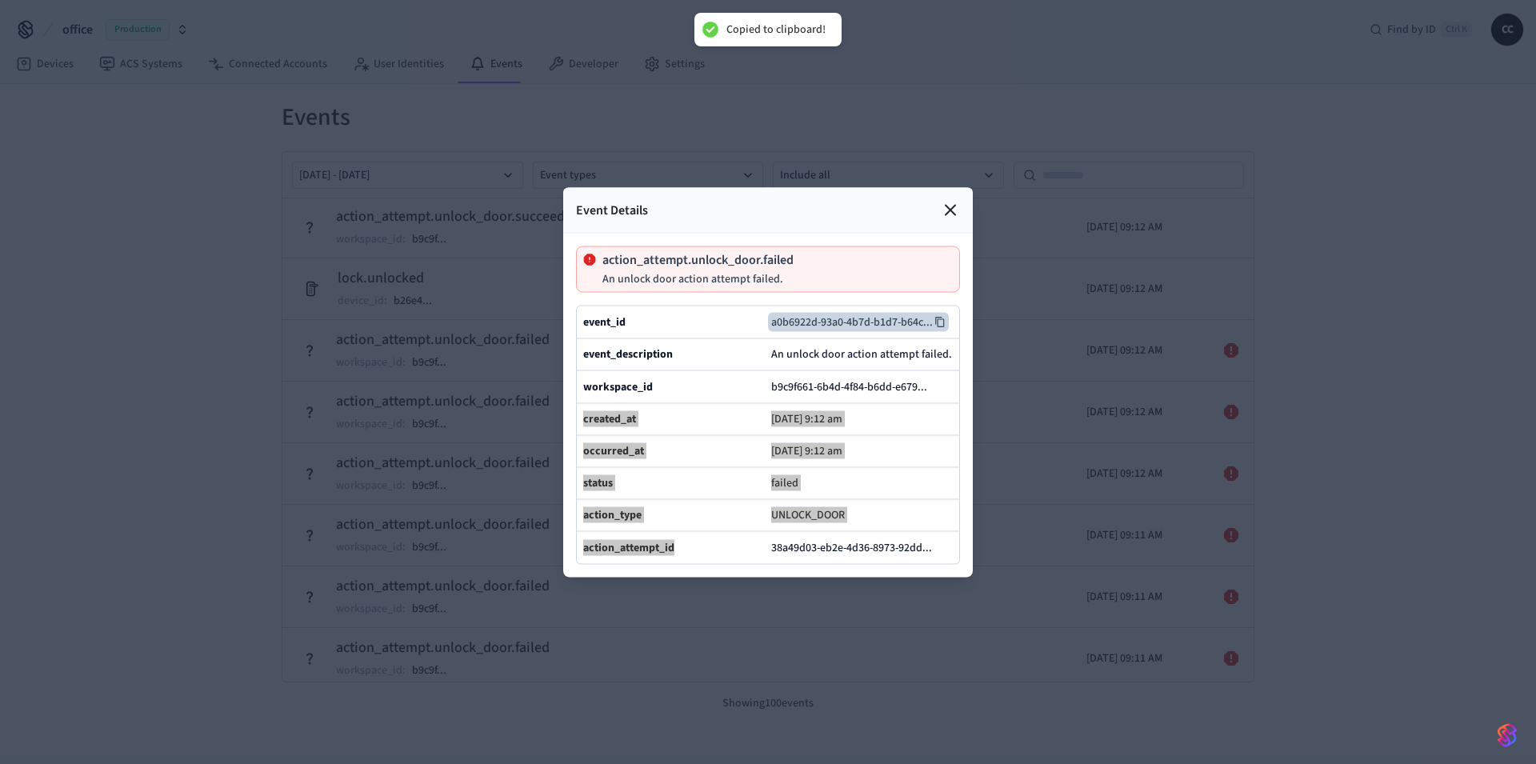 Image resolution: width=1536 pixels, height=764 pixels. Describe the element at coordinates (862, 354) in the screenshot. I see `span: An unlock door action attempt failed.` at that location.